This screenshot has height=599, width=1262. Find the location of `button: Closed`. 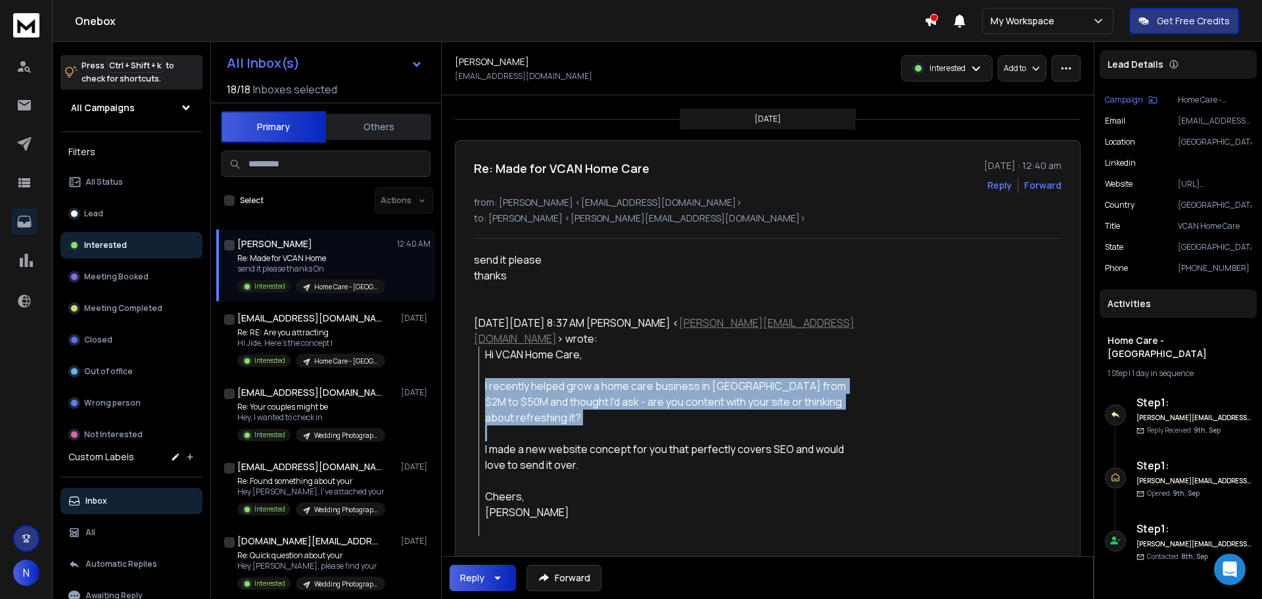

button: Closed is located at coordinates (132, 340).